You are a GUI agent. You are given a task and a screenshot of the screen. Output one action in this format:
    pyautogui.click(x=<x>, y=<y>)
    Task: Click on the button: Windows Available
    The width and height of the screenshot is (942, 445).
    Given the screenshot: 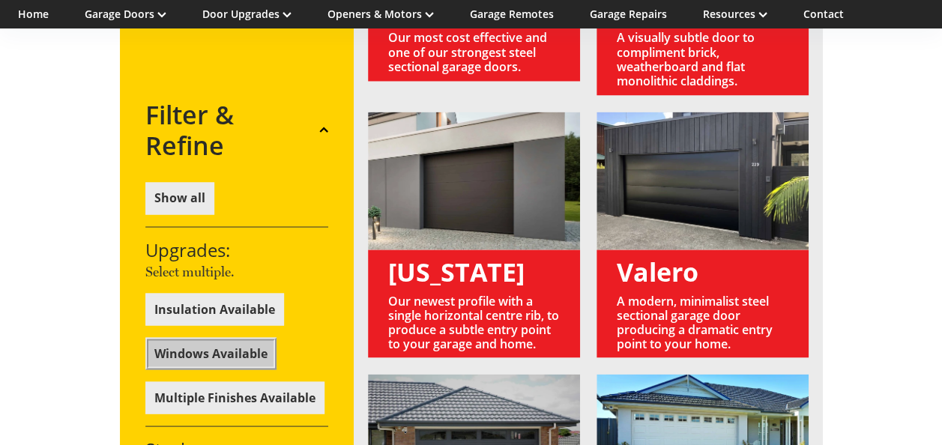 What is the action you would take?
    pyautogui.click(x=210, y=354)
    